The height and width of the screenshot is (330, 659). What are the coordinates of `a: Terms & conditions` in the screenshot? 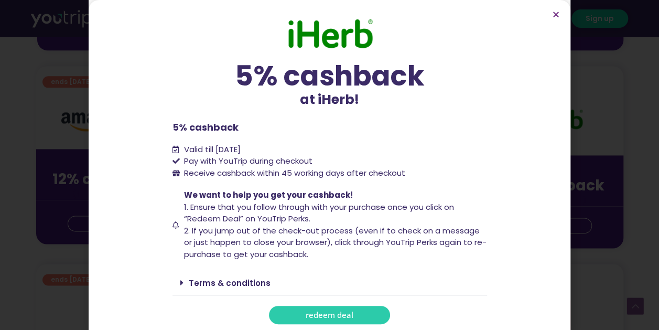 It's located at (229, 282).